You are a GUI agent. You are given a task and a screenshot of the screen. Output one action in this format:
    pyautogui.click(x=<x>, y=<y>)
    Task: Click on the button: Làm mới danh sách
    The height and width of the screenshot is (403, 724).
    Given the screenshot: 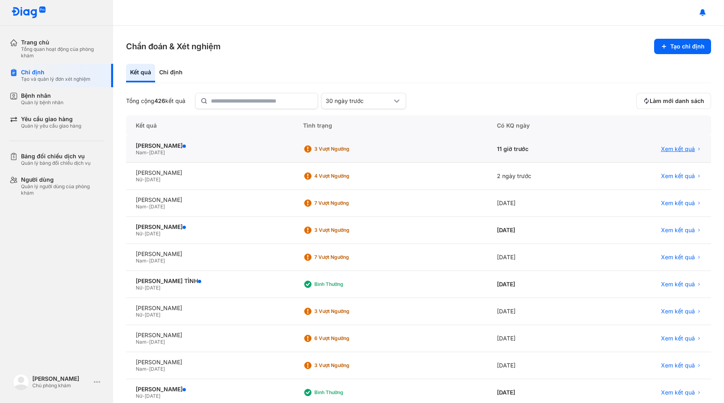 What is the action you would take?
    pyautogui.click(x=673, y=101)
    